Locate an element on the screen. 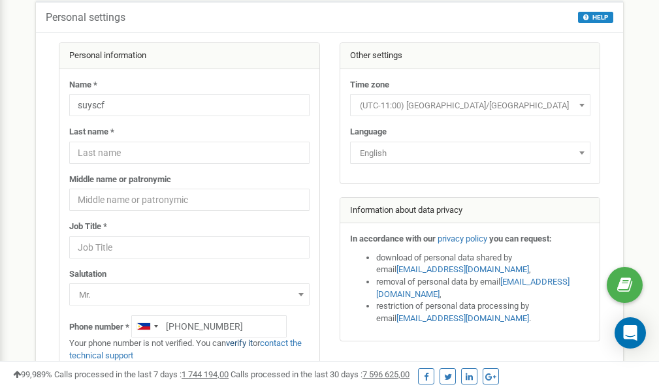 The width and height of the screenshot is (659, 391). a: verify it is located at coordinates (239, 343).